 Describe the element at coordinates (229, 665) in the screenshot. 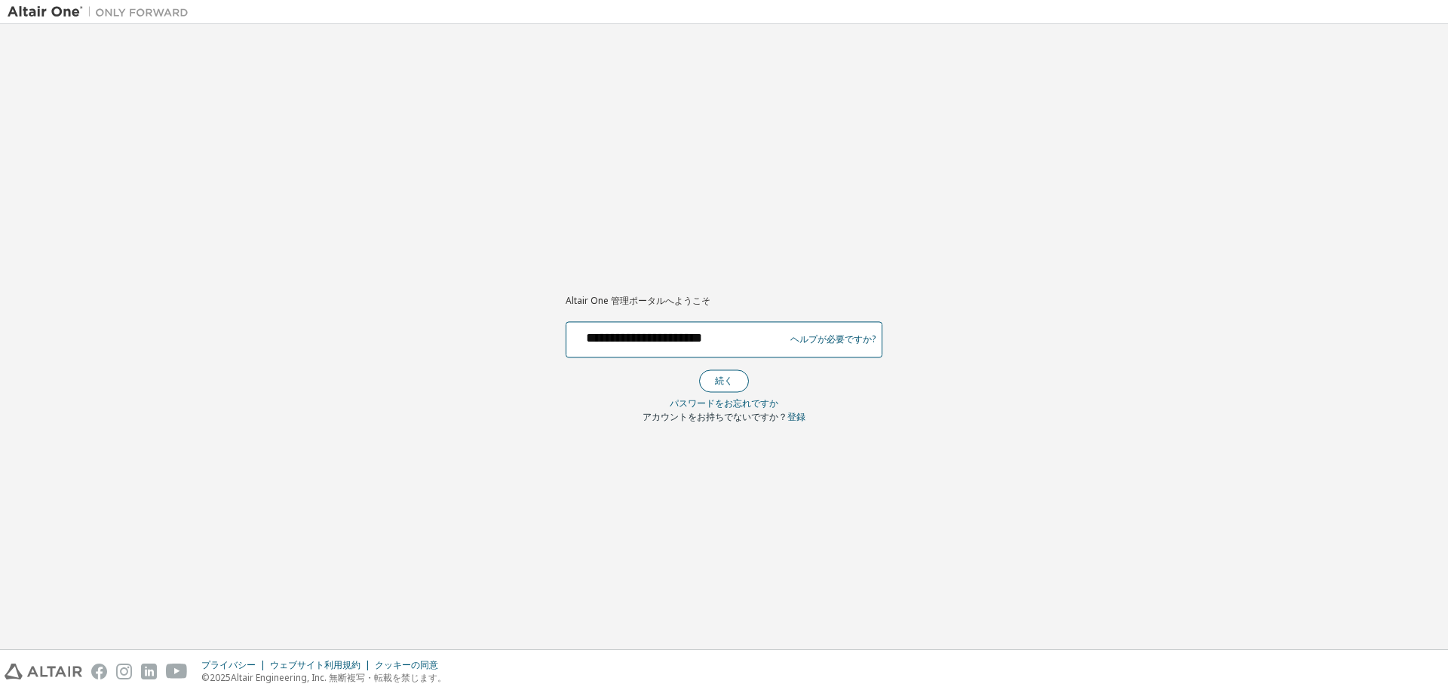

I see `font: プライバシー` at that location.